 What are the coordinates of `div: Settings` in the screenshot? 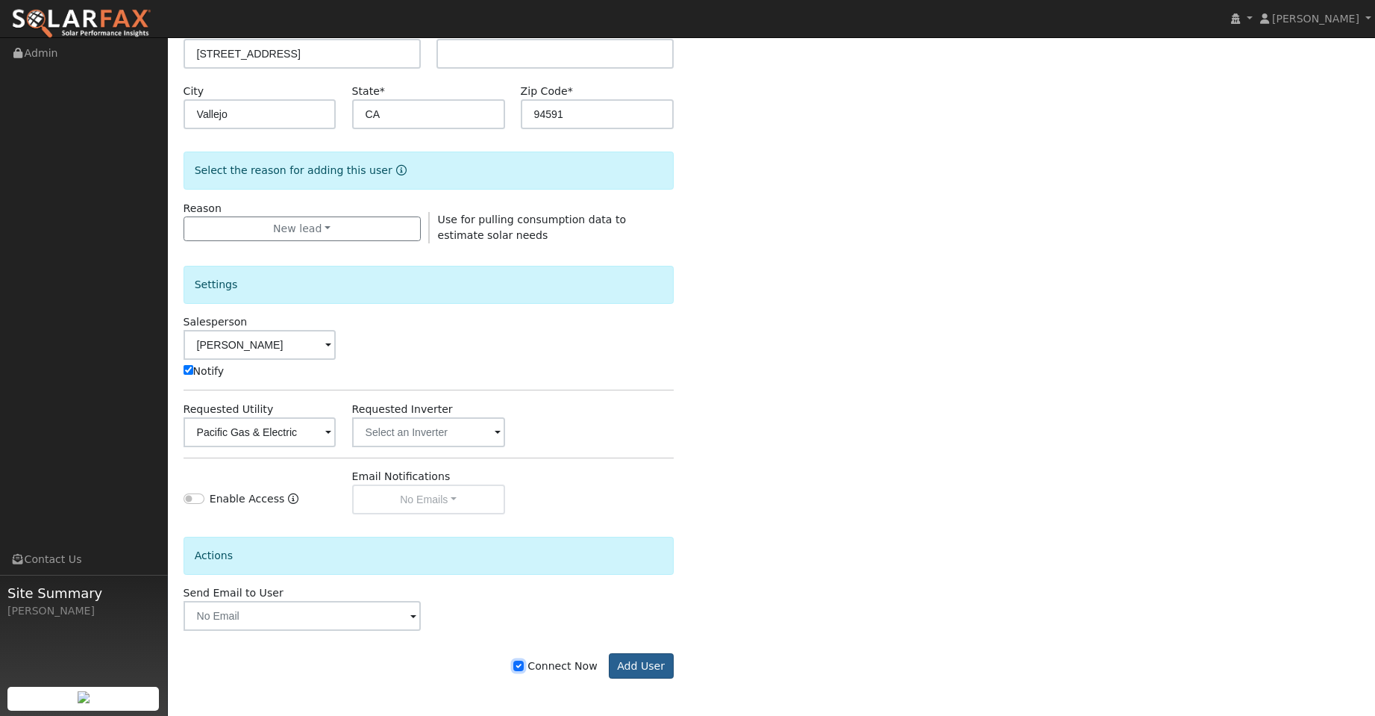 It's located at (428, 284).